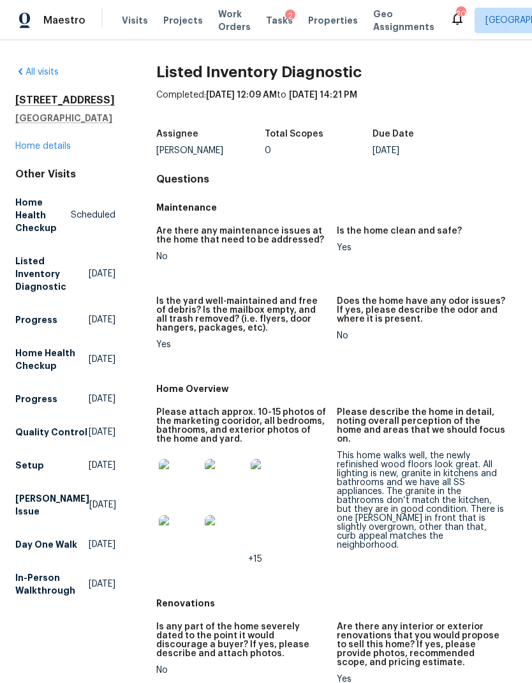  What do you see at coordinates (65, 174) in the screenshot?
I see `div: Other Visits` at bounding box center [65, 174].